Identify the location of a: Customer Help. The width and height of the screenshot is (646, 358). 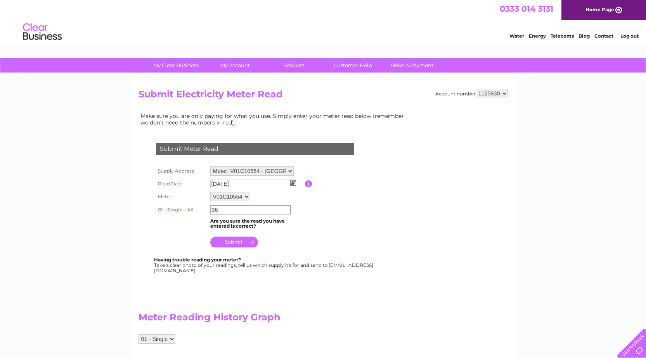
(353, 65).